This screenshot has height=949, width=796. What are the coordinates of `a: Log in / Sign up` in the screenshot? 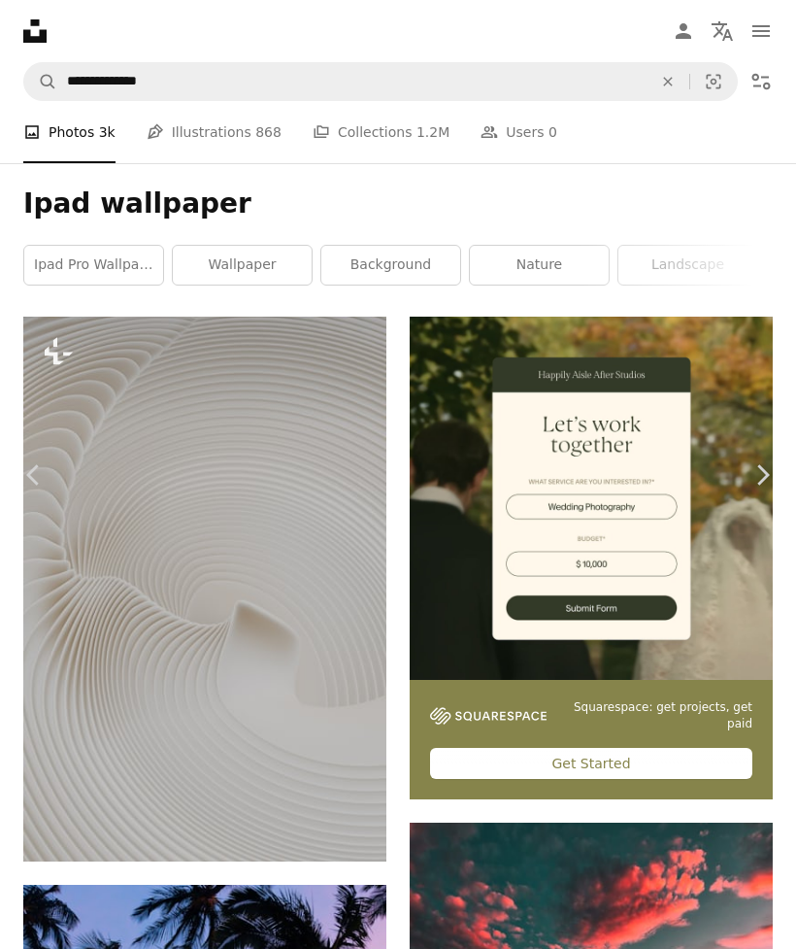 It's located at (683, 31).